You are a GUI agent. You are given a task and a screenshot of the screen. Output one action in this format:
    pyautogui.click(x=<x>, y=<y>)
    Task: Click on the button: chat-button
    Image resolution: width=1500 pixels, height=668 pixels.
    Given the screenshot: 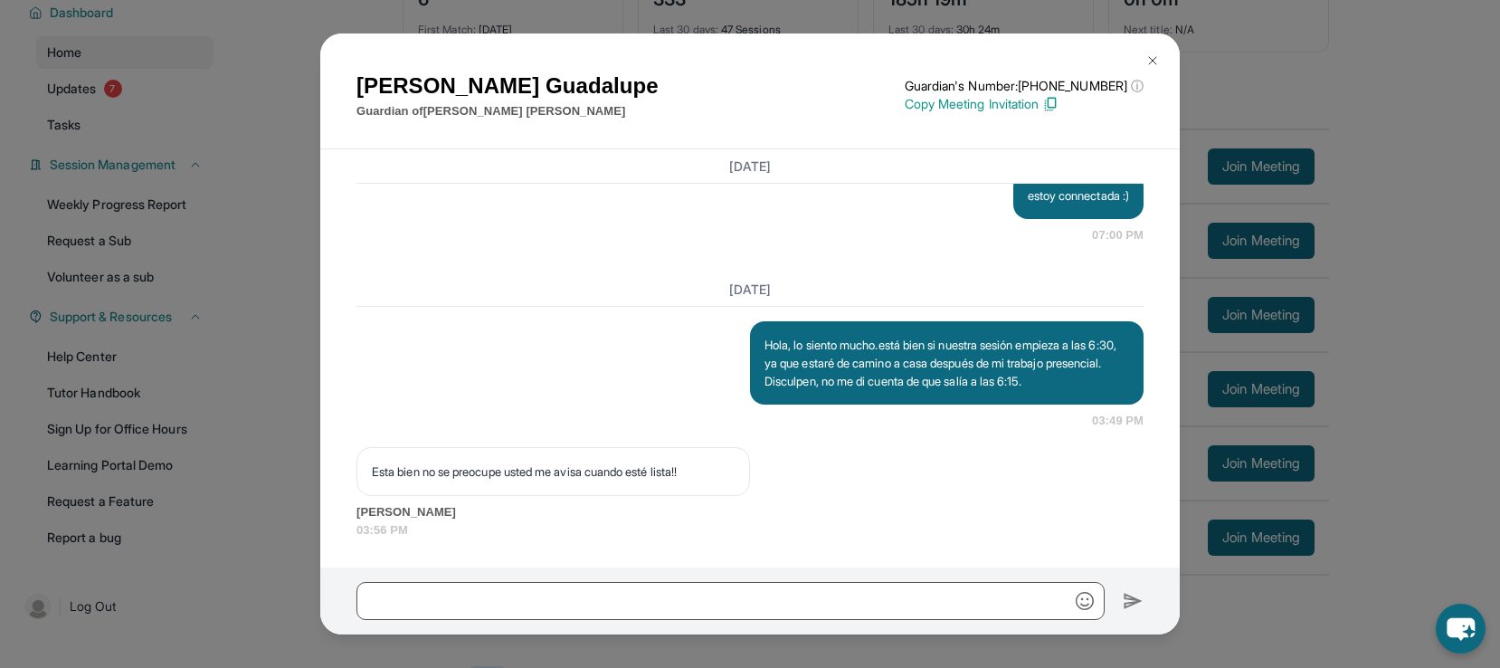 What is the action you would take?
    pyautogui.click(x=1461, y=628)
    